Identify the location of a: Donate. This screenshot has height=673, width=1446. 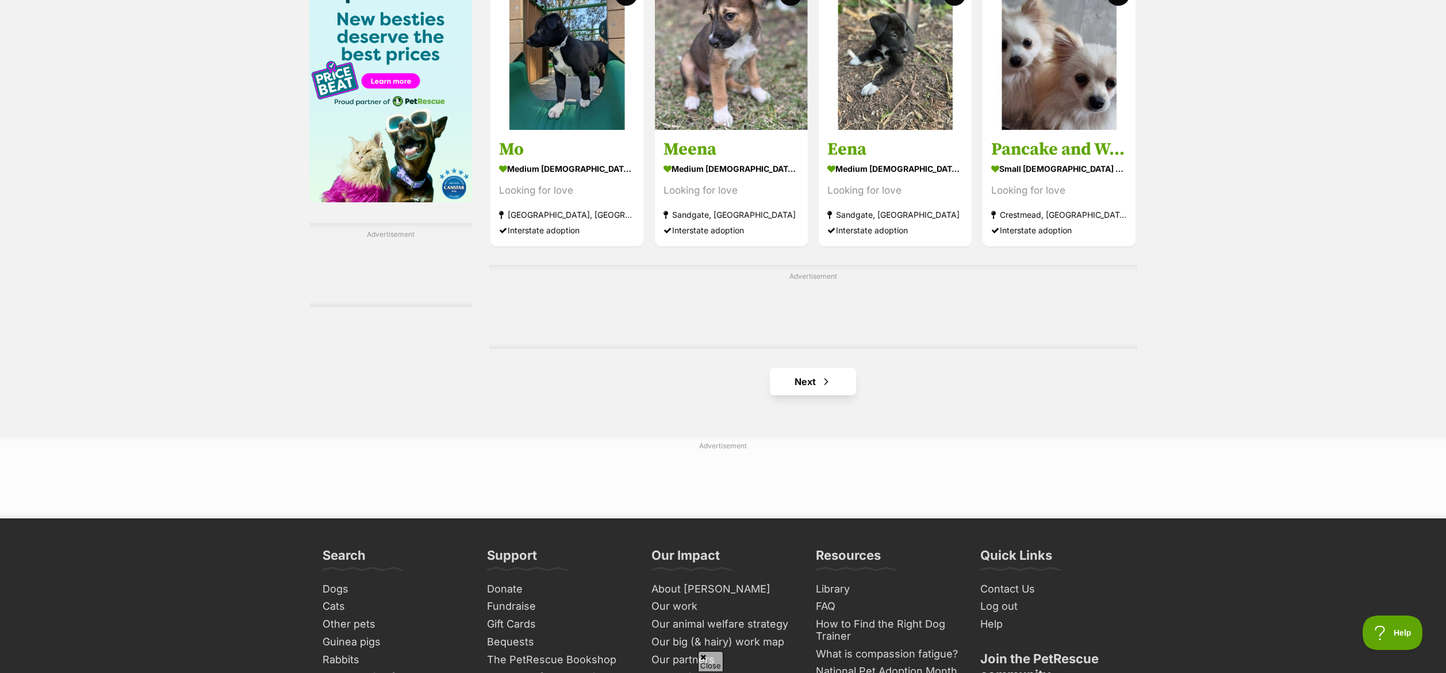
(559, 589).